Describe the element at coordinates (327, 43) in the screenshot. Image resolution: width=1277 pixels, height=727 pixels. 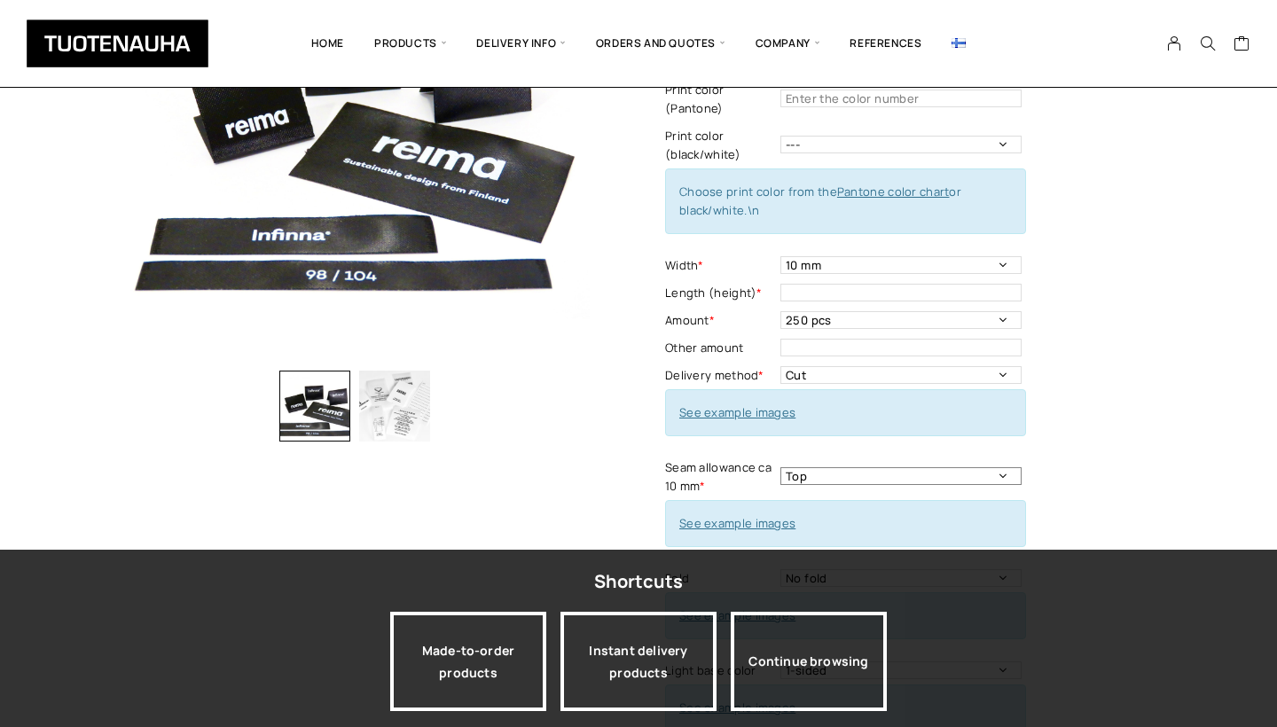
I see `a: Home` at that location.